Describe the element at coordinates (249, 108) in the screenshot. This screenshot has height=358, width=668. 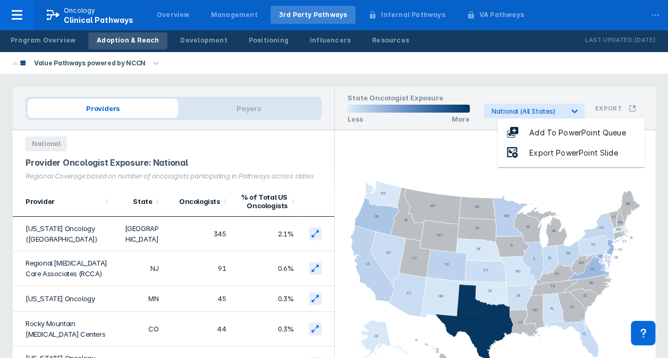
I see `span: Payers` at that location.